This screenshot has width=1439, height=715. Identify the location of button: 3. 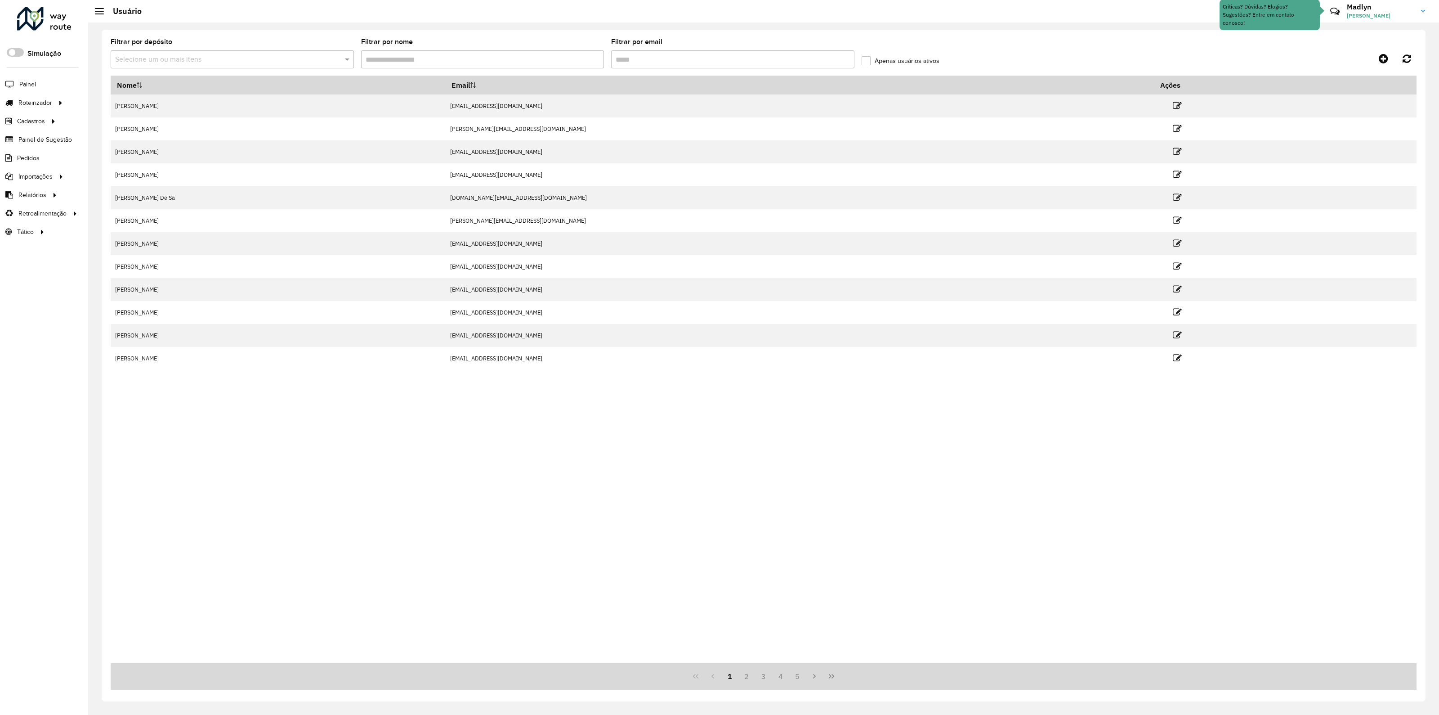
(764, 676).